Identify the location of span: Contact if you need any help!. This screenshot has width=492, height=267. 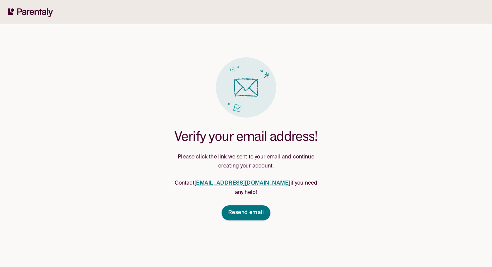
(246, 187).